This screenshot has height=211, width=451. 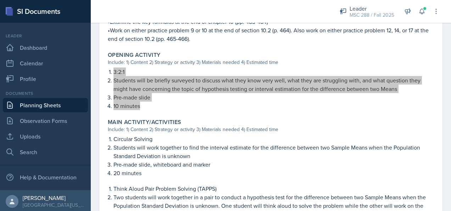 What do you see at coordinates (145, 122) in the screenshot?
I see `label: Main Activity/Activities` at bounding box center [145, 122].